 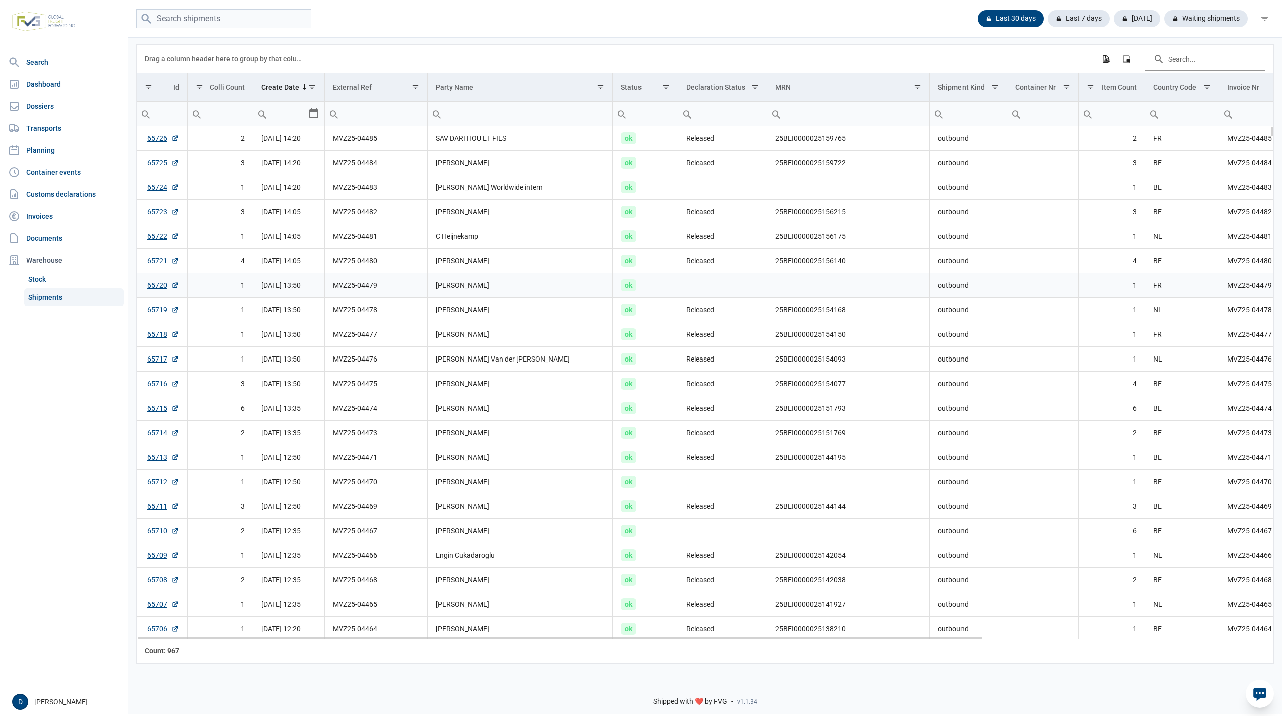 I want to click on div: Id, so click(x=176, y=87).